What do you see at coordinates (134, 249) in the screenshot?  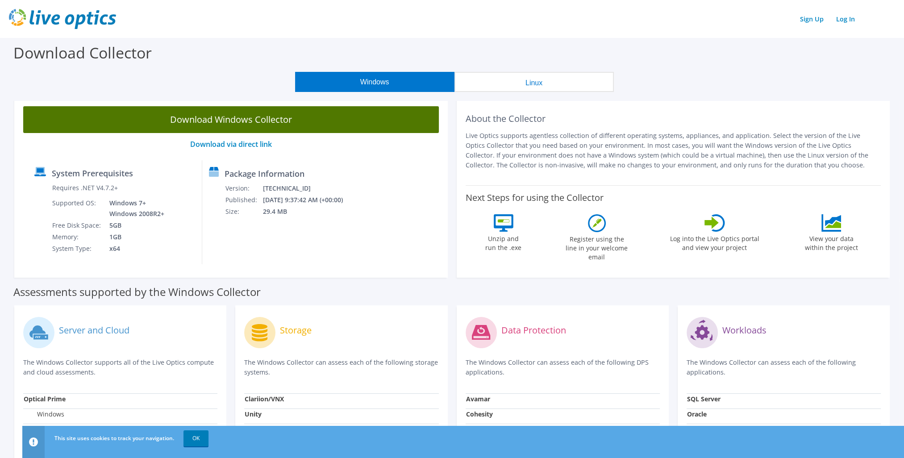 I see `td: x64` at bounding box center [134, 249].